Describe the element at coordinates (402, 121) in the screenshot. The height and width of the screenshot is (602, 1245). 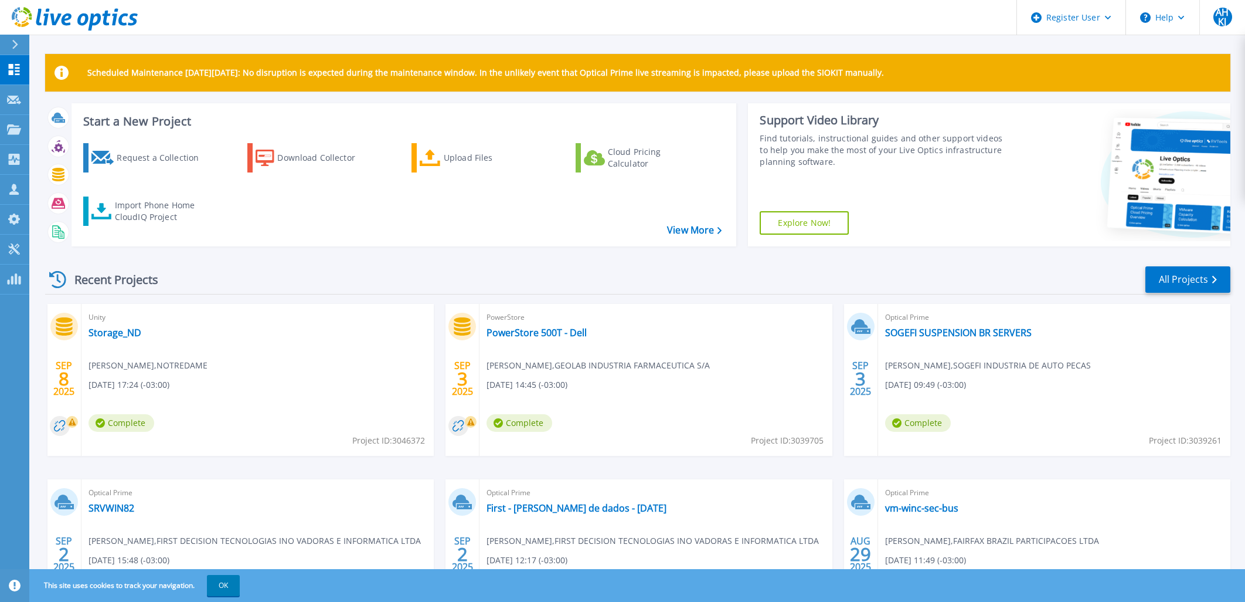
I see `h3: Start a New Project` at that location.